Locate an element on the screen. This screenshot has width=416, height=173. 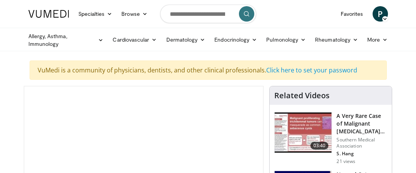
a: Cardiovascular is located at coordinates (134, 40).